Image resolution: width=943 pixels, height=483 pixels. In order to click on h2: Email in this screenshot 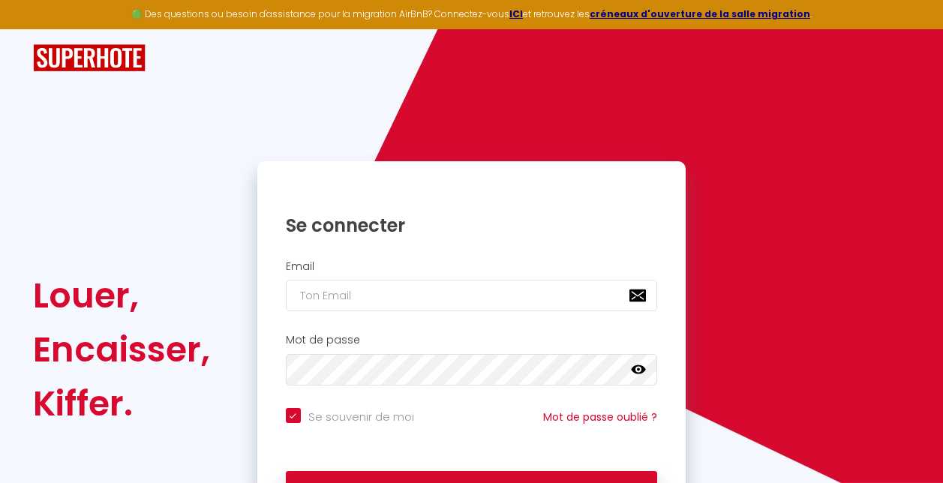, I will do `click(472, 266)`.